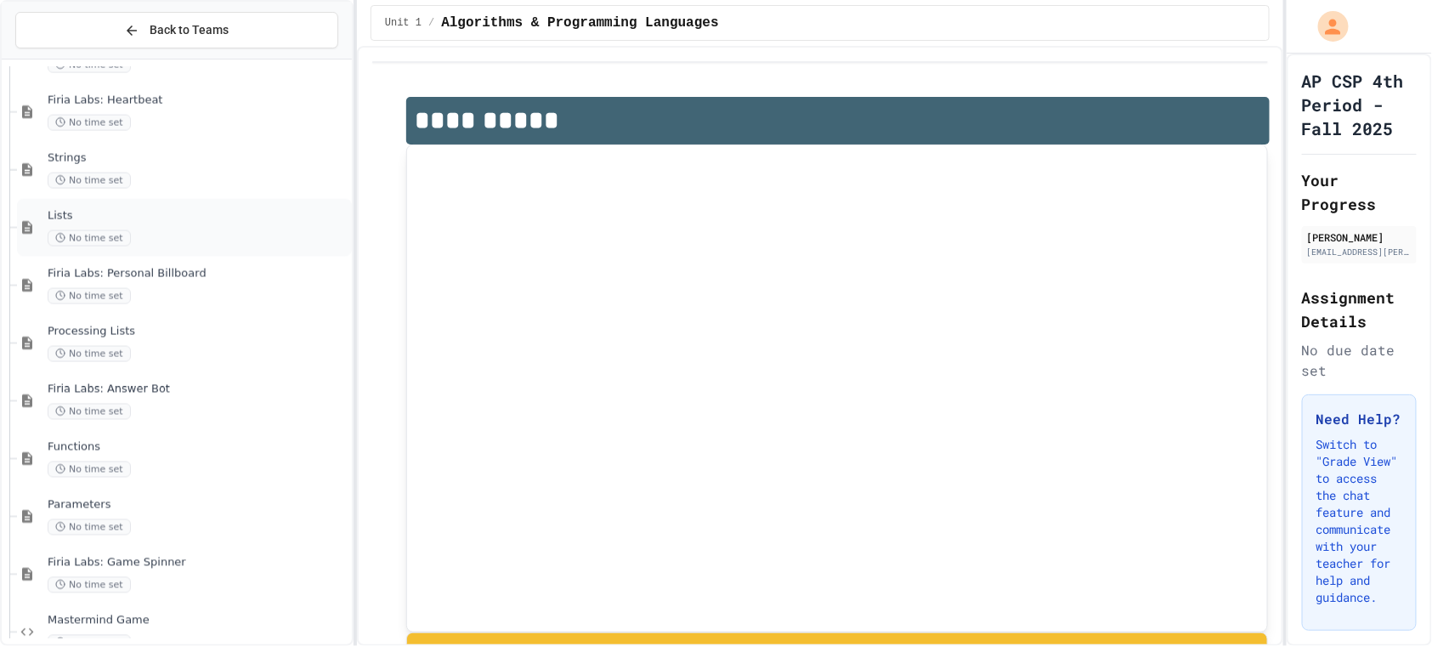  What do you see at coordinates (198, 389) in the screenshot?
I see `span: Firia Labs: Answer Bot` at bounding box center [198, 389].